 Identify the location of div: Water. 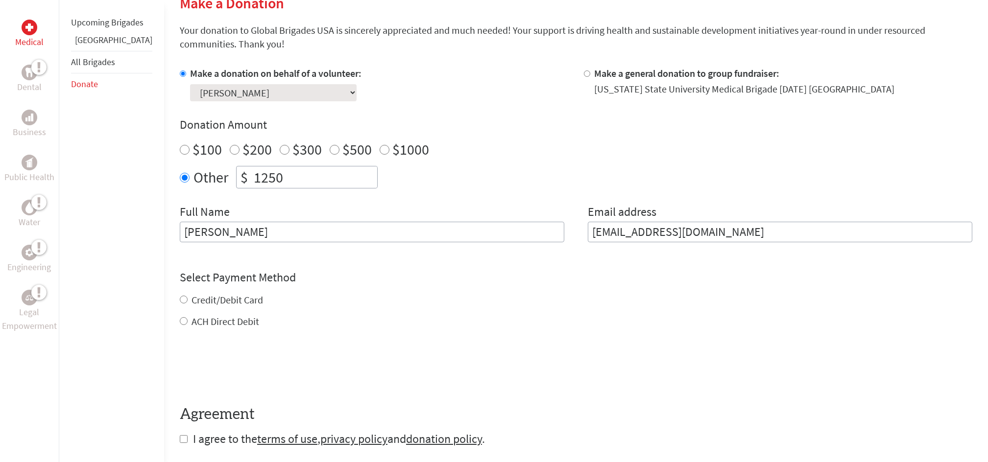
(29, 208).